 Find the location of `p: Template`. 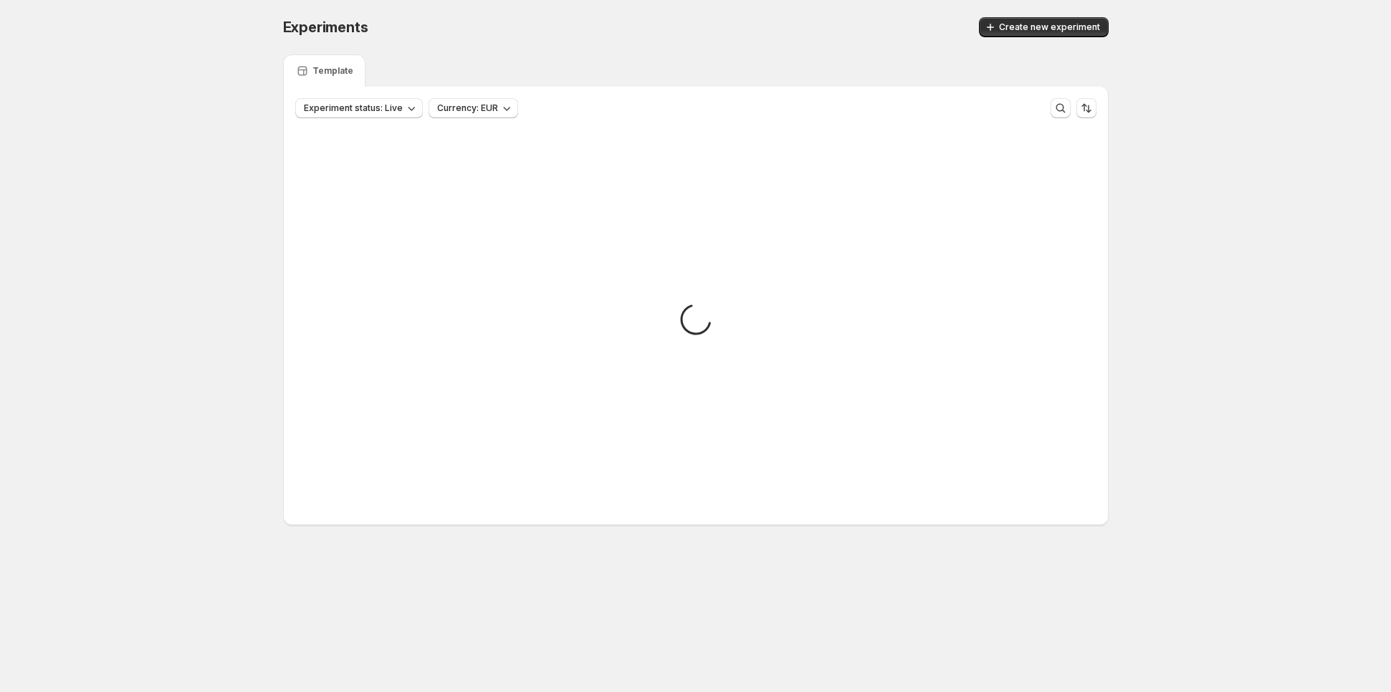

p: Template is located at coordinates (332, 71).